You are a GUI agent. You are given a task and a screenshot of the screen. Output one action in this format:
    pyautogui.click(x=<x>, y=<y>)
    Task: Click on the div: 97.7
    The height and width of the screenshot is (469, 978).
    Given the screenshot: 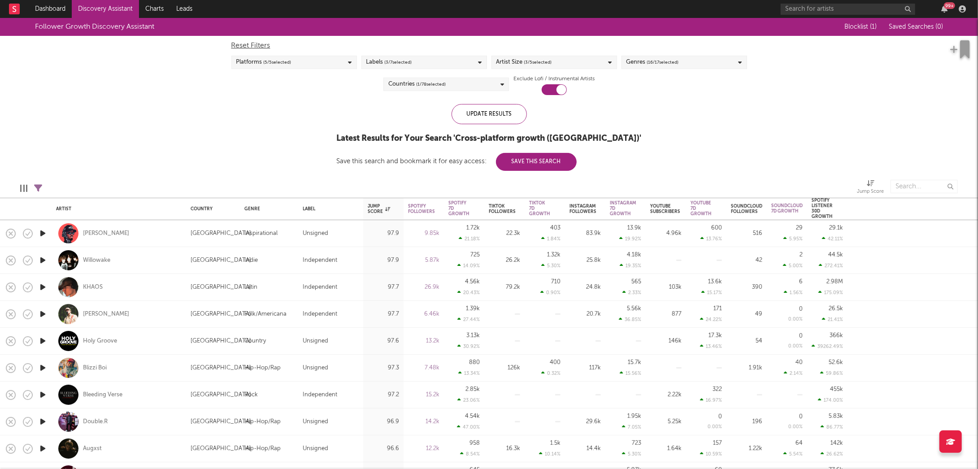 What is the action you would take?
    pyautogui.click(x=384, y=314)
    